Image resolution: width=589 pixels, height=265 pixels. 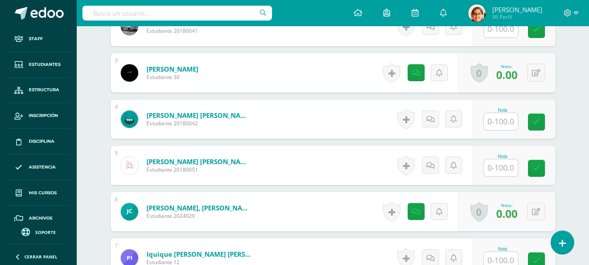 I want to click on span: Disciplina, so click(x=41, y=141).